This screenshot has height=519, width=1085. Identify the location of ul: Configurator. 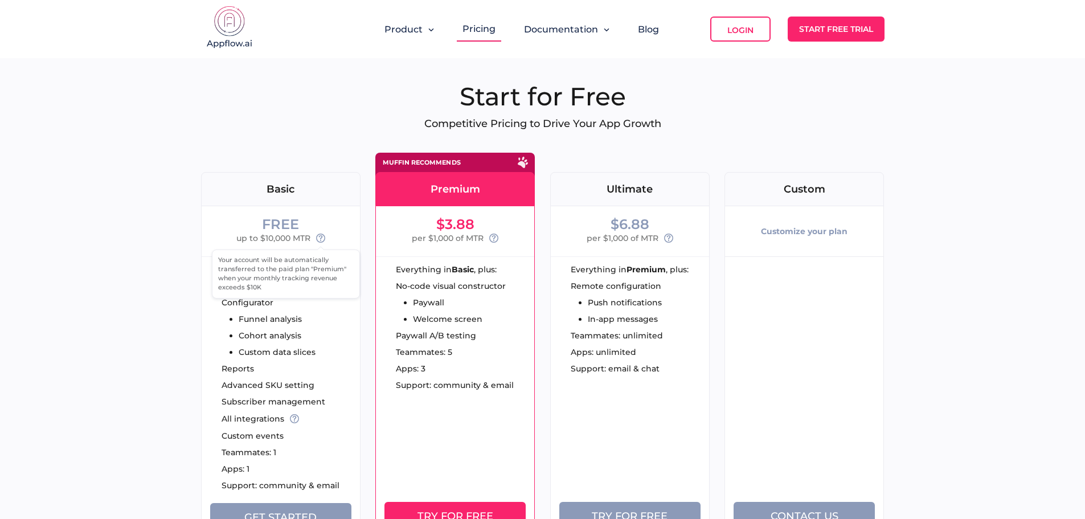
(268, 327).